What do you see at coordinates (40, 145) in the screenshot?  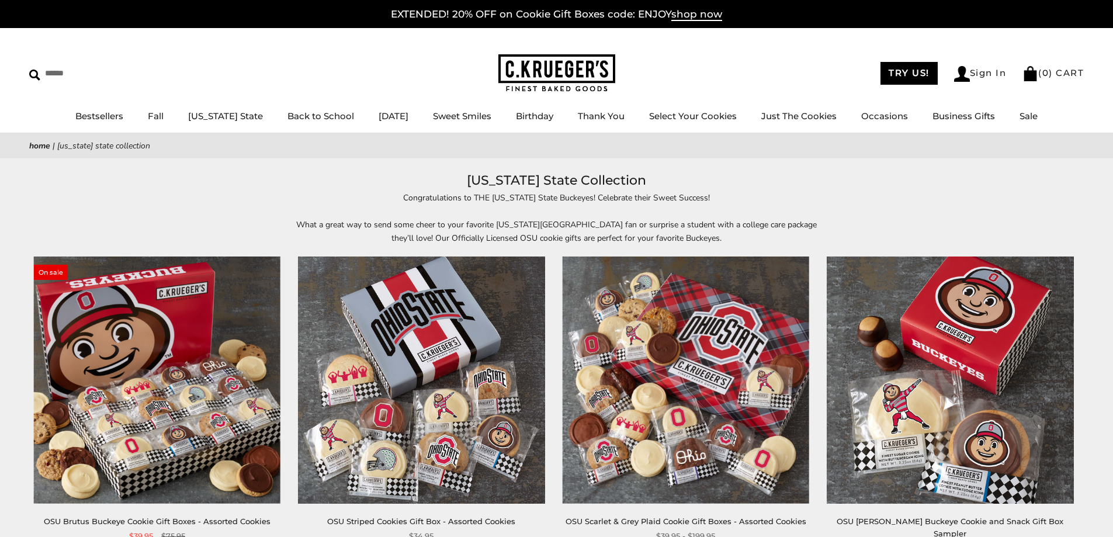 I see `a: Home` at bounding box center [40, 145].